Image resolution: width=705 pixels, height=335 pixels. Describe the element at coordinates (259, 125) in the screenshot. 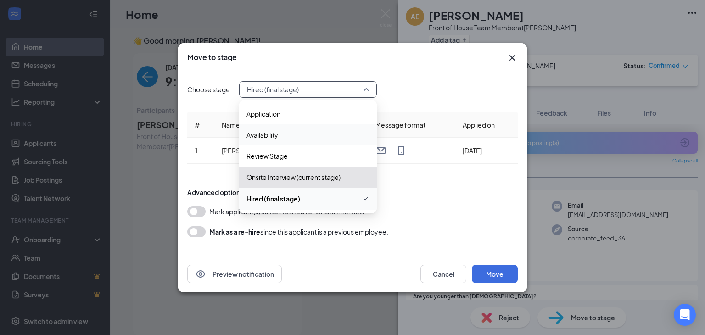

I see `th: Name` at that location.